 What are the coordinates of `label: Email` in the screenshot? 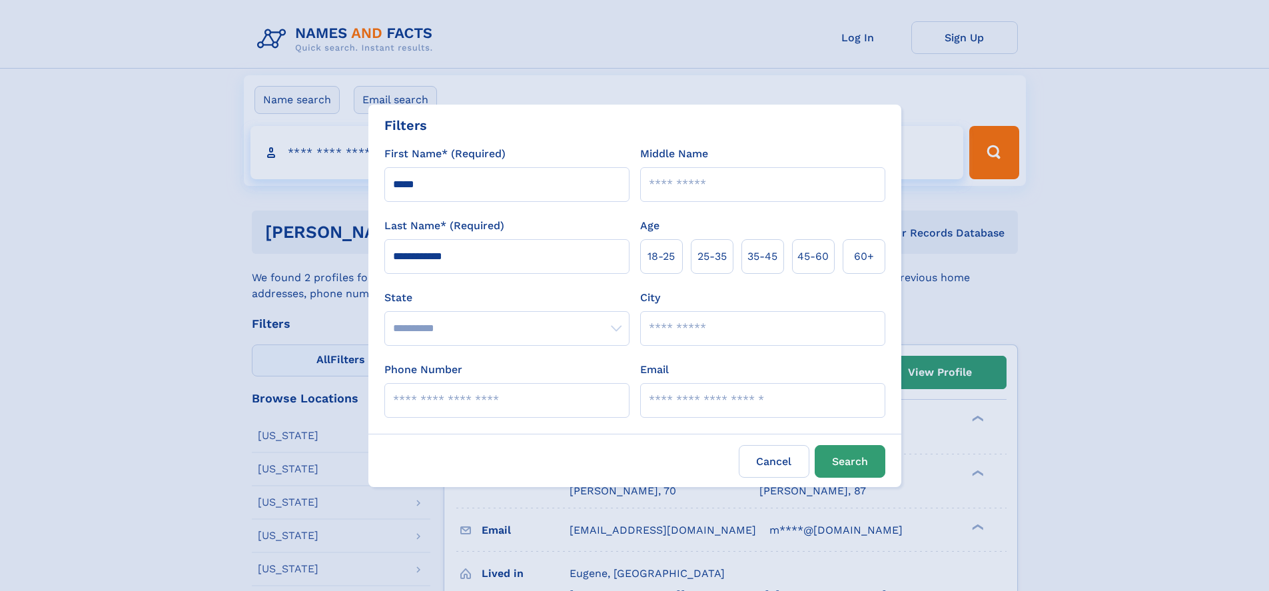 It's located at (654, 370).